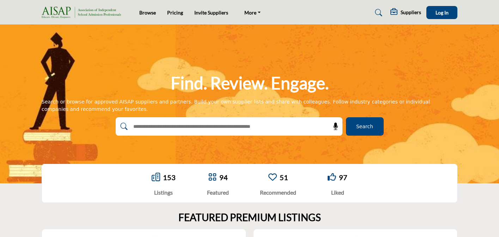  What do you see at coordinates (406, 13) in the screenshot?
I see `div: Suppliers` at bounding box center [406, 13].